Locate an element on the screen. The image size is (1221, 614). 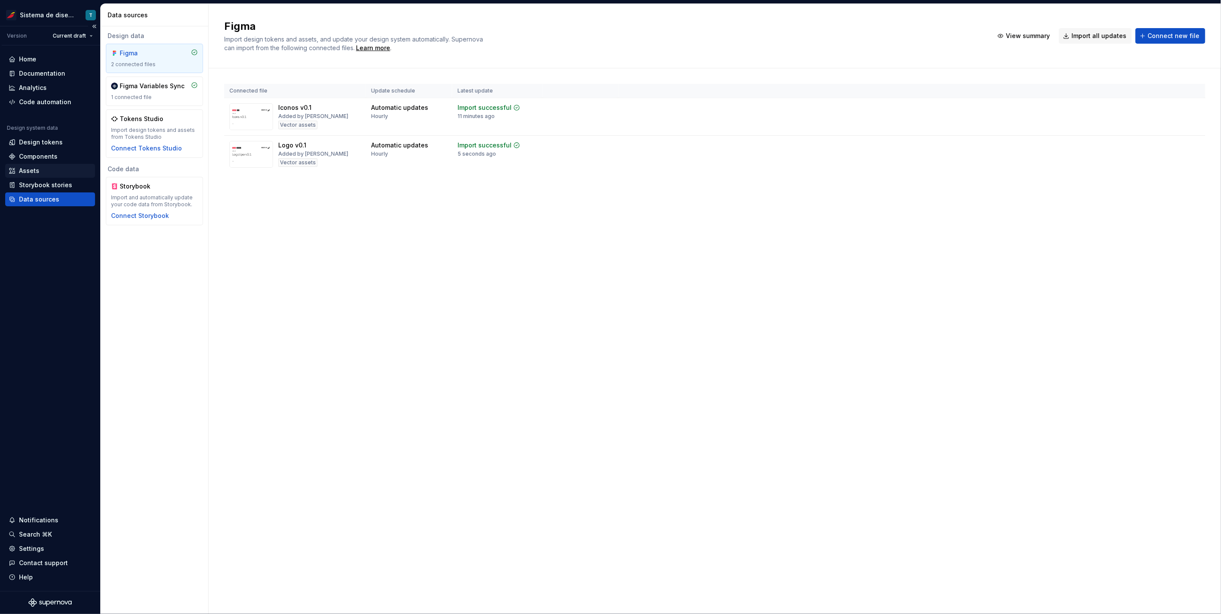
div: Components is located at coordinates (38, 156).